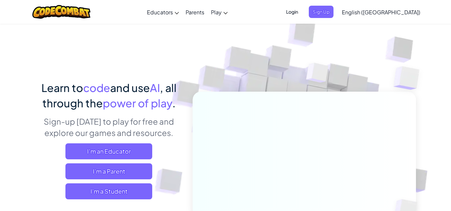 The width and height of the screenshot is (451, 211). What do you see at coordinates (61, 12) in the screenshot?
I see `img: CodeCombat logo` at bounding box center [61, 12].